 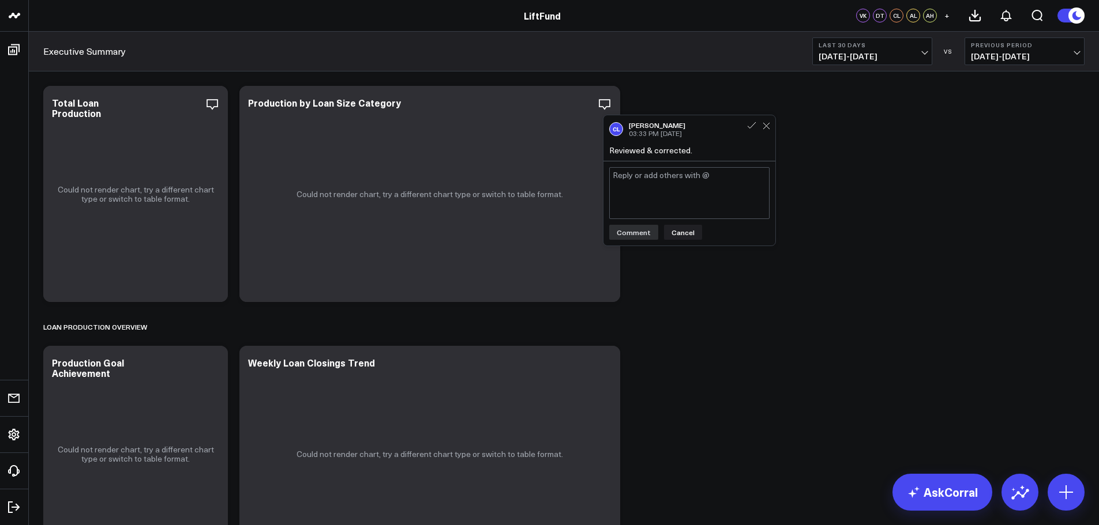 I want to click on div: Reviewed & corrected., so click(x=689, y=151).